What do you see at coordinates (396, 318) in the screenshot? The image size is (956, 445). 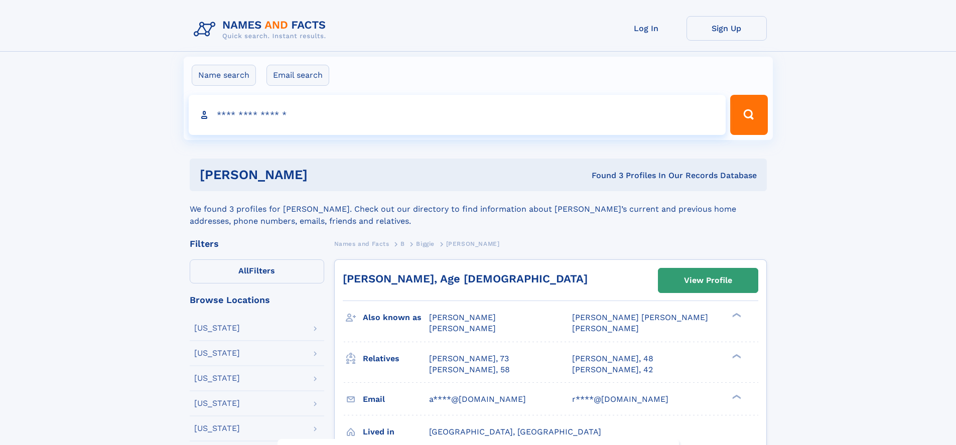 I see `h3: Also known as` at bounding box center [396, 318].